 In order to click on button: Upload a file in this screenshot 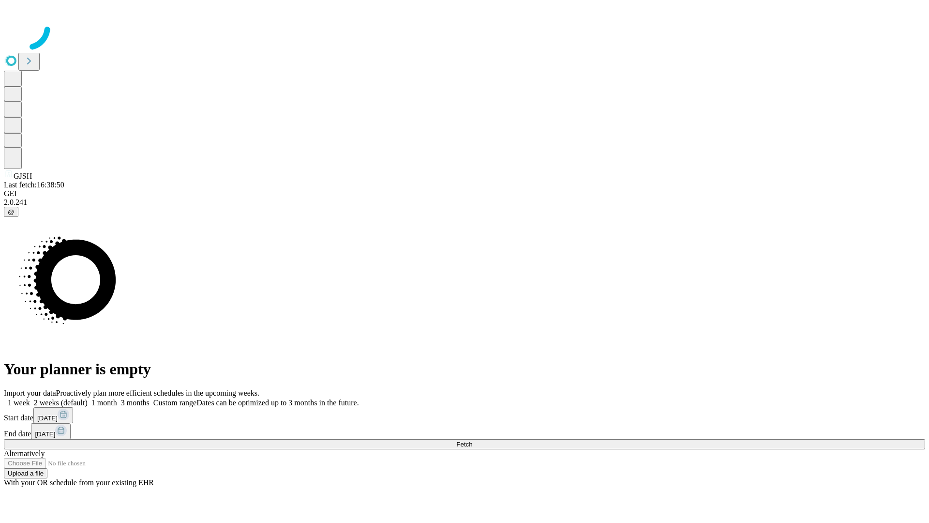, I will do `click(26, 473)`.